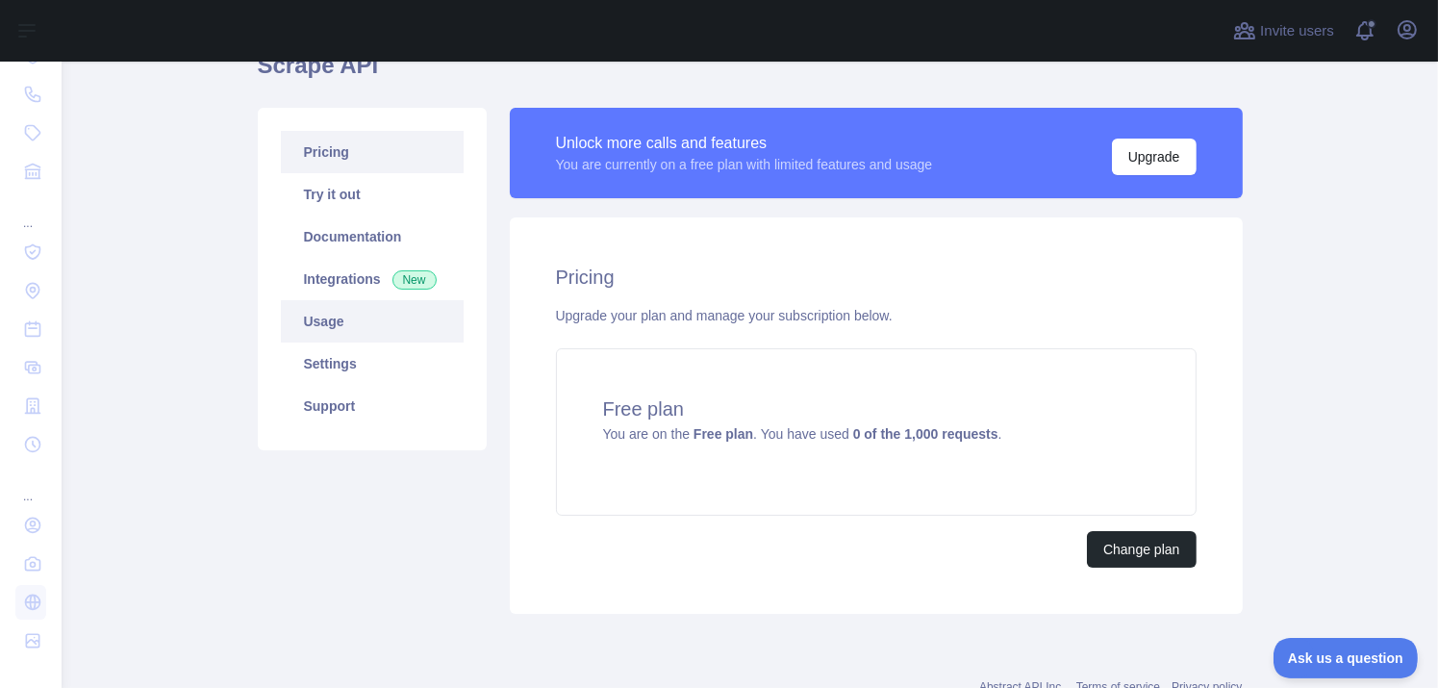 Image resolution: width=1438 pixels, height=688 pixels. What do you see at coordinates (876, 409) in the screenshot?
I see `h4: Free plan` at bounding box center [876, 409].